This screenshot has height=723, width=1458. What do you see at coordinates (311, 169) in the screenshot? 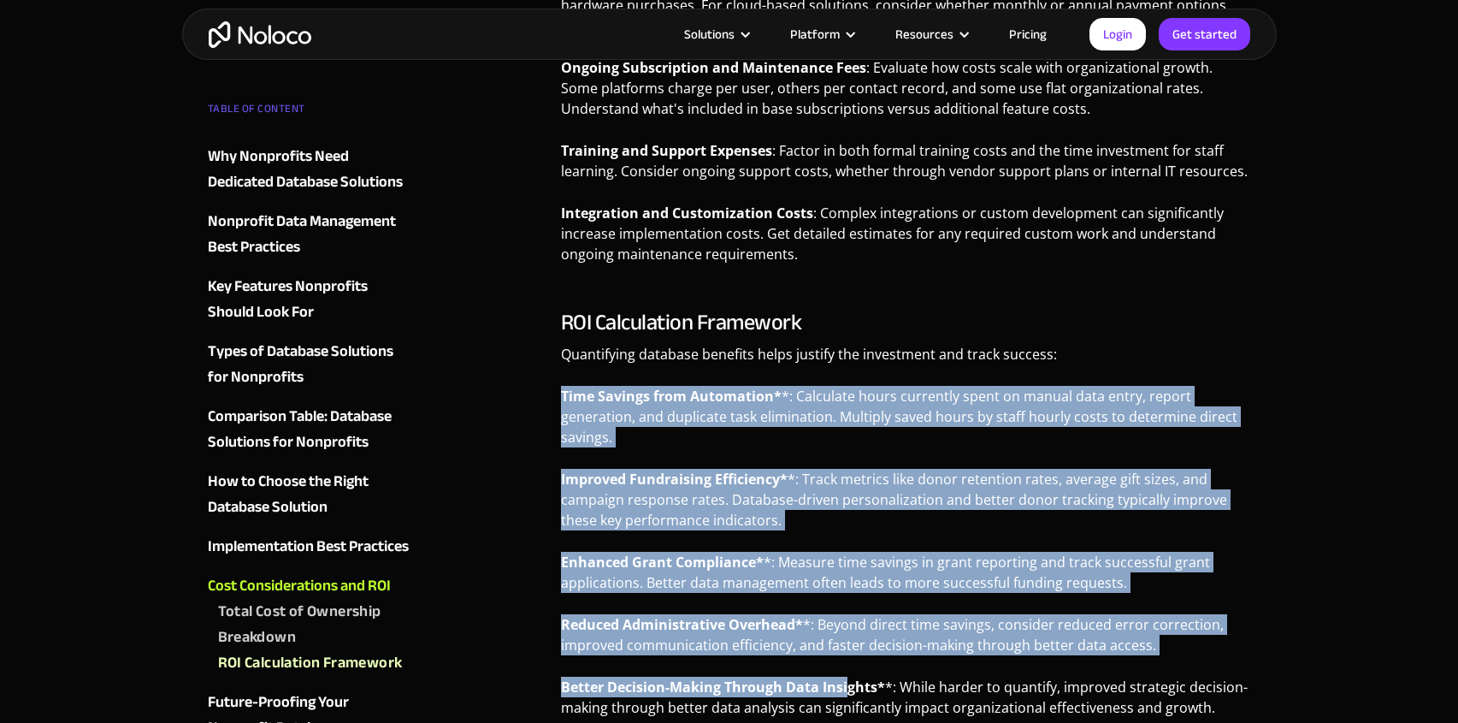
I see `div: Why Nonprofits Need Dedicated Database Solutions` at bounding box center [311, 169].